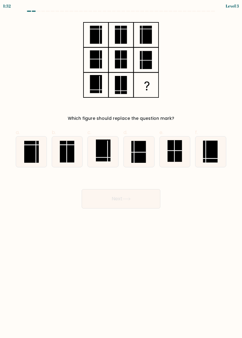  I want to click on span: c., so click(89, 132).